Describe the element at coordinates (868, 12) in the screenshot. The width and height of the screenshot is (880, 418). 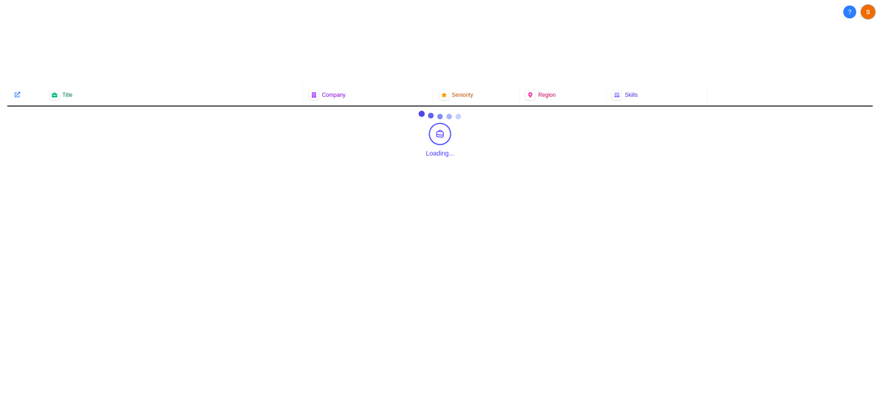
I see `button: User menu` at that location.